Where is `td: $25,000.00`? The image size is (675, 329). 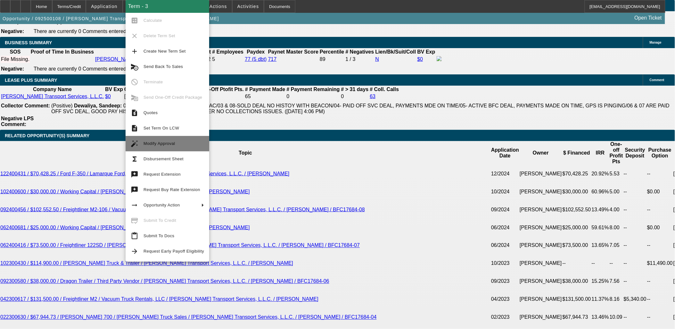 td: $25,000.00 is located at coordinates (576, 227).